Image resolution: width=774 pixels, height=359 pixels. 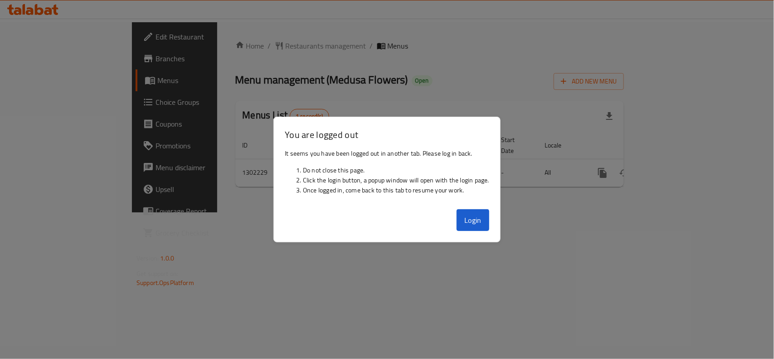 I want to click on li: Do not close this page., so click(x=396, y=170).